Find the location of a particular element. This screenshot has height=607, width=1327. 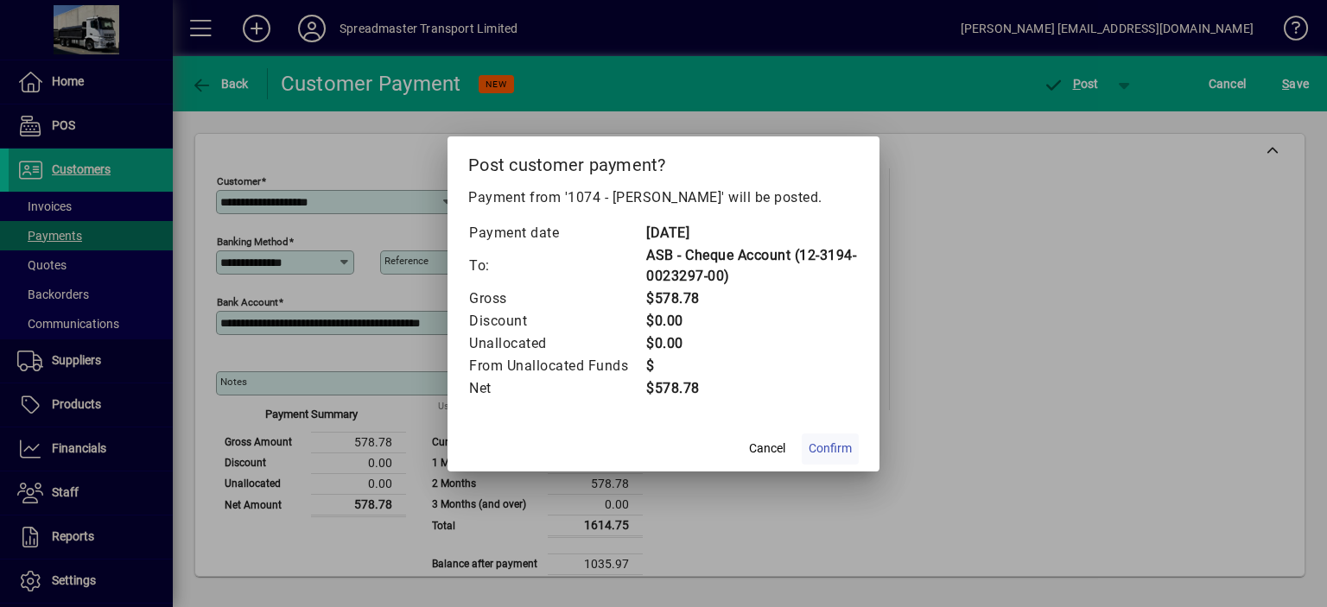

td: Gross is located at coordinates (556, 299).